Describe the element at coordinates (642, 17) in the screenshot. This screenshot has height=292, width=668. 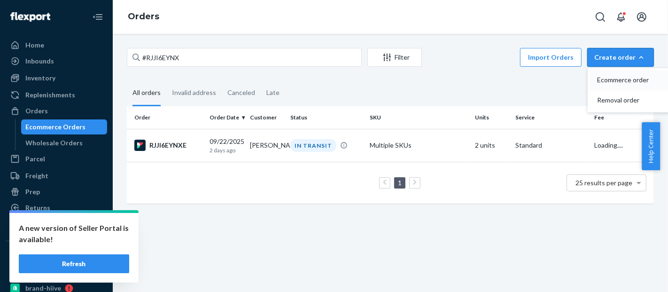
I see `button: Open account menu` at that location.